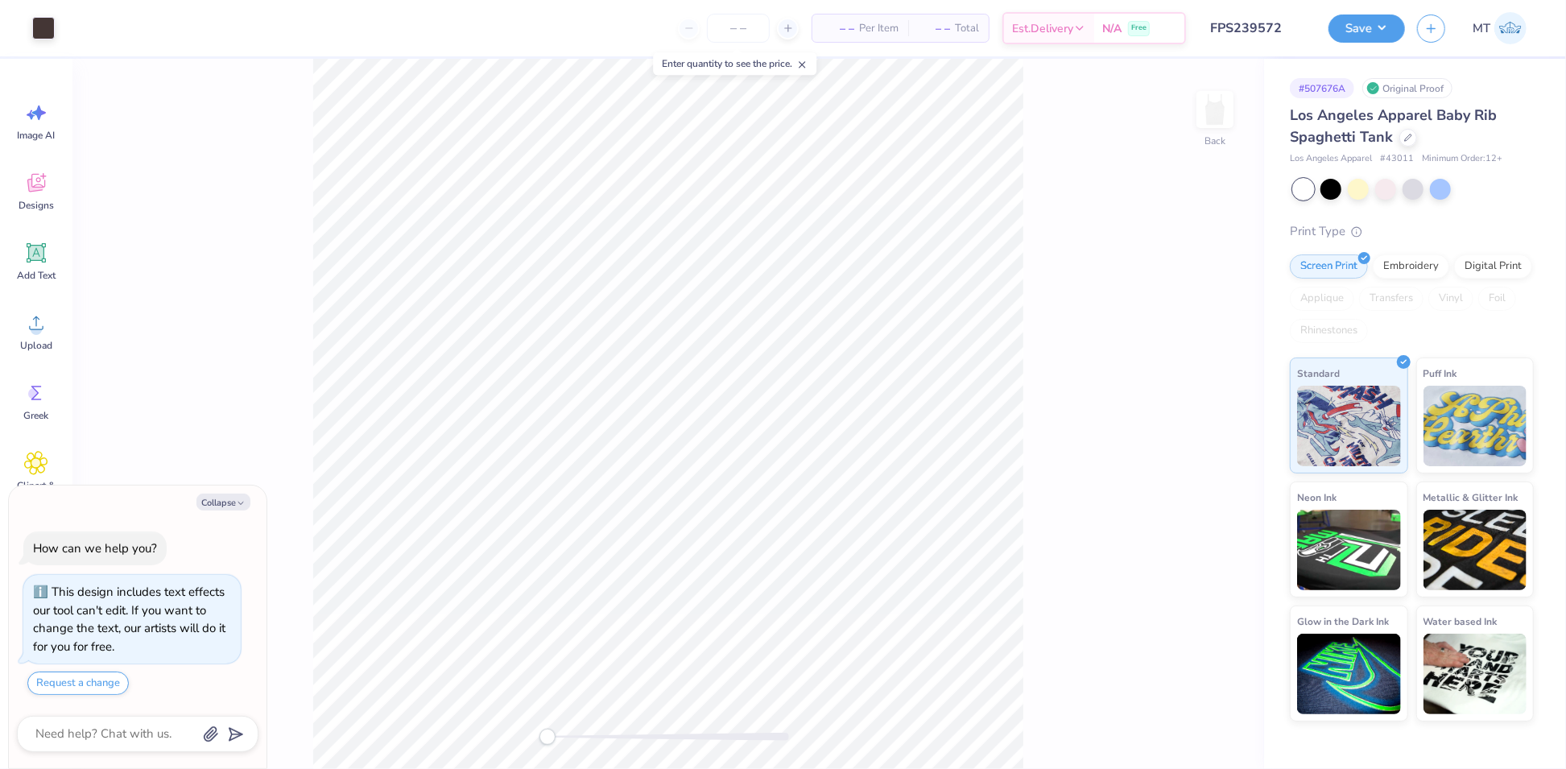  What do you see at coordinates (1511, 28) in the screenshot?
I see `img: Michelle Tapire` at bounding box center [1511, 28].